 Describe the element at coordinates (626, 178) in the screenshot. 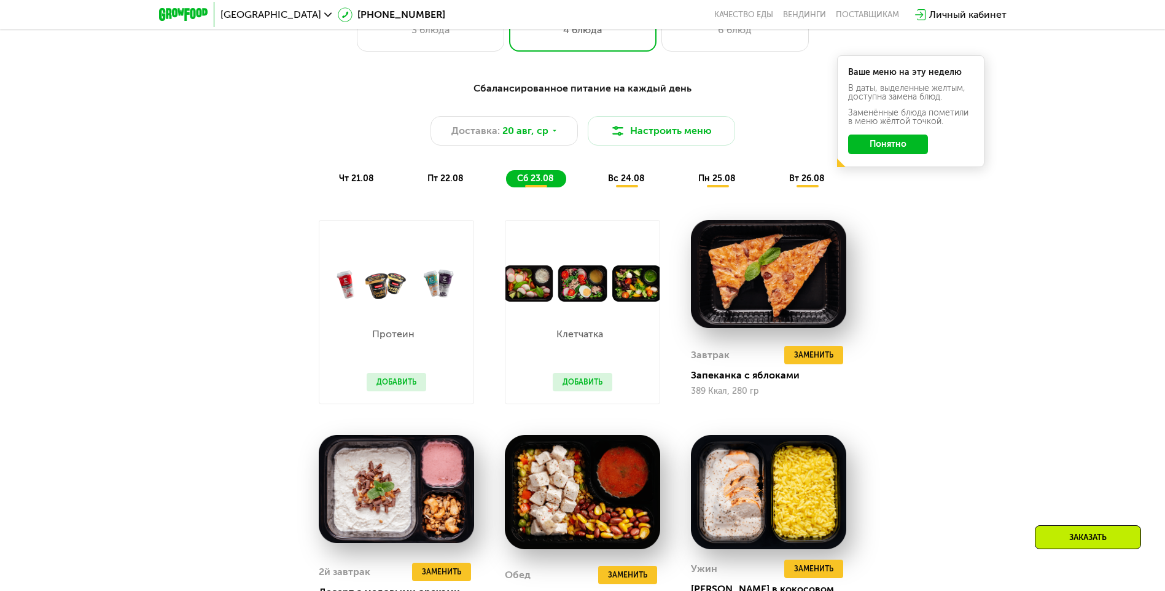

I see `span: вс 24.08` at that location.